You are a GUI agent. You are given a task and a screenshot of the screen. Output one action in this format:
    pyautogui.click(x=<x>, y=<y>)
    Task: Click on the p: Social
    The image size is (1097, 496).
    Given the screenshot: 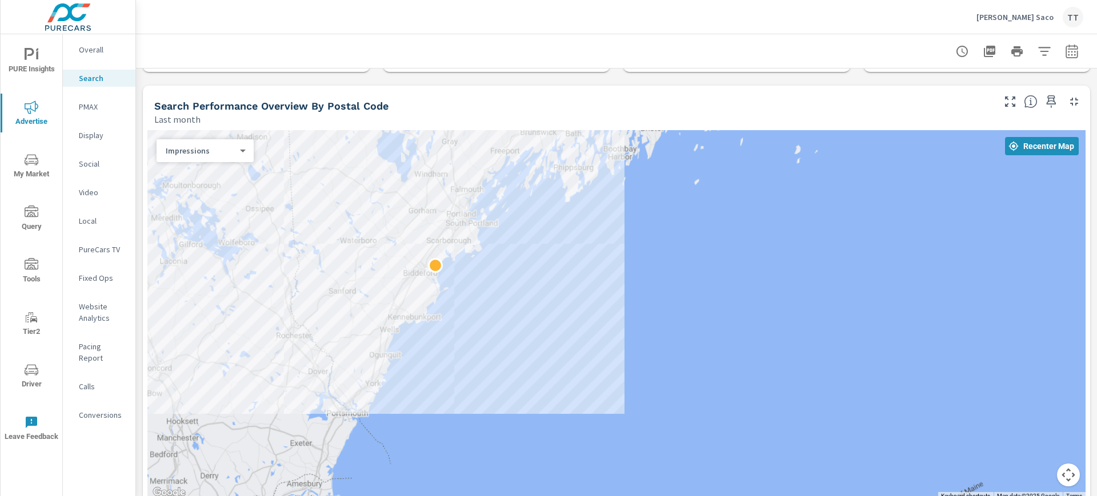 What is the action you would take?
    pyautogui.click(x=102, y=164)
    